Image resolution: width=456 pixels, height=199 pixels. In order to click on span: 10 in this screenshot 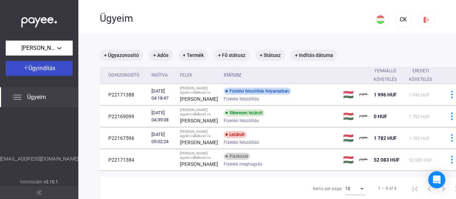, I will do `click(348, 189)`.